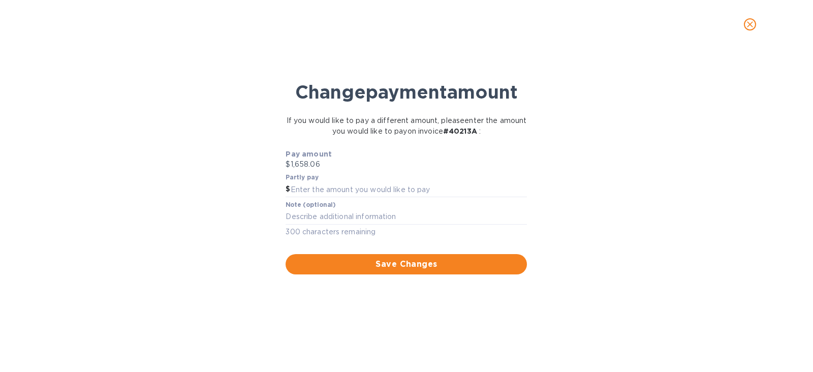 This screenshot has height=372, width=813. Describe the element at coordinates (309, 154) in the screenshot. I see `b: Pay amount` at that location.